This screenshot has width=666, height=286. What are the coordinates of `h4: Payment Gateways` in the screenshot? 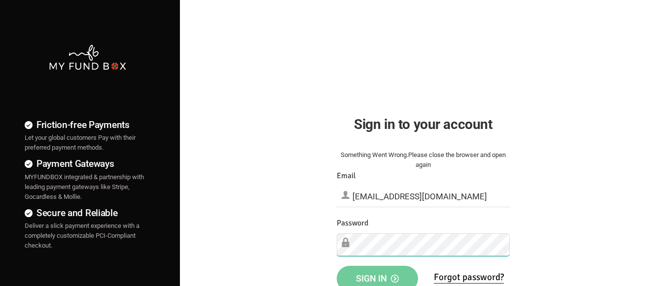 It's located at (87, 164).